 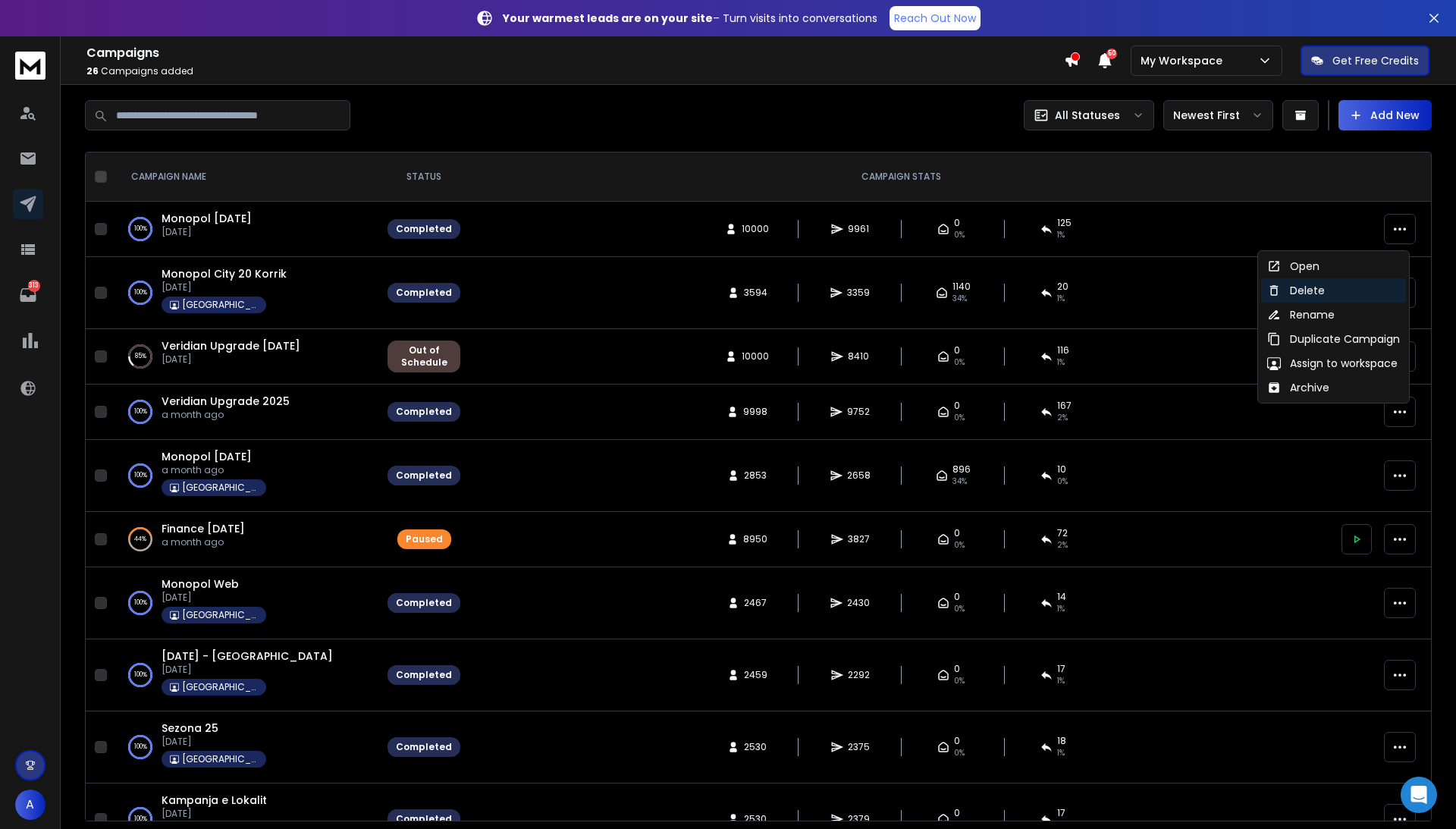 What do you see at coordinates (1063, 482) in the screenshot?
I see `span: 0 %` at bounding box center [1063, 482].